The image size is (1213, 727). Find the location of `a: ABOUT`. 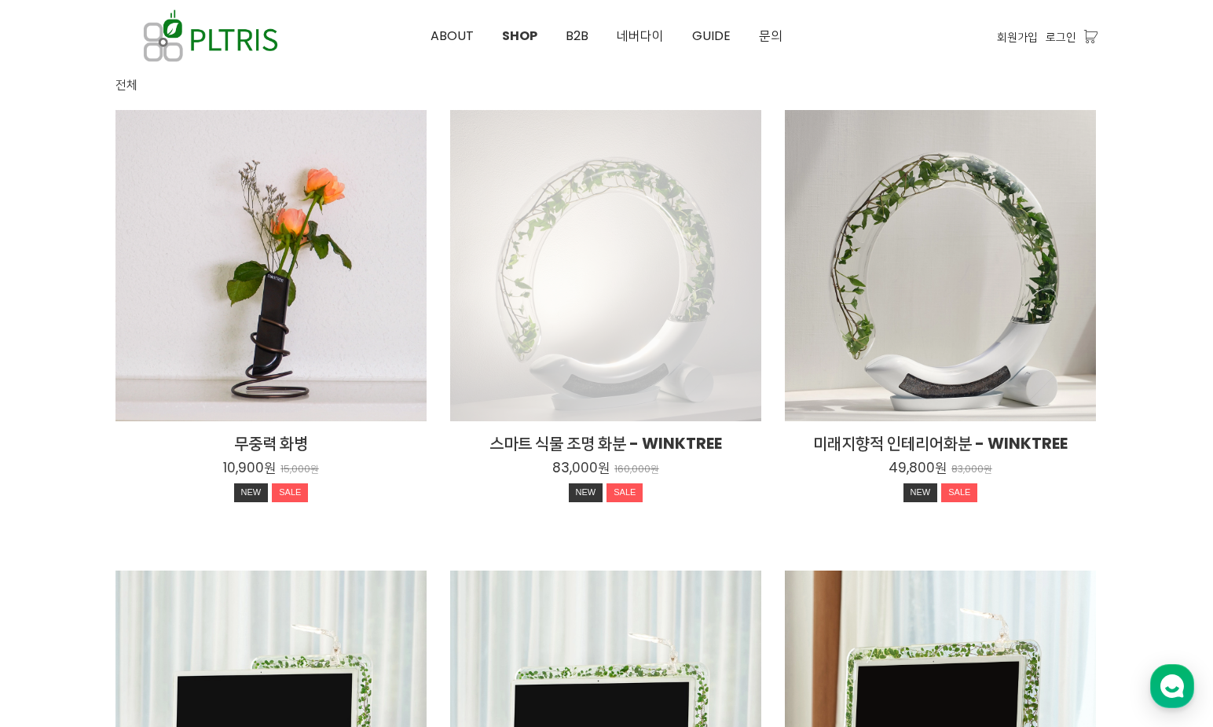

a: ABOUT is located at coordinates (452, 36).